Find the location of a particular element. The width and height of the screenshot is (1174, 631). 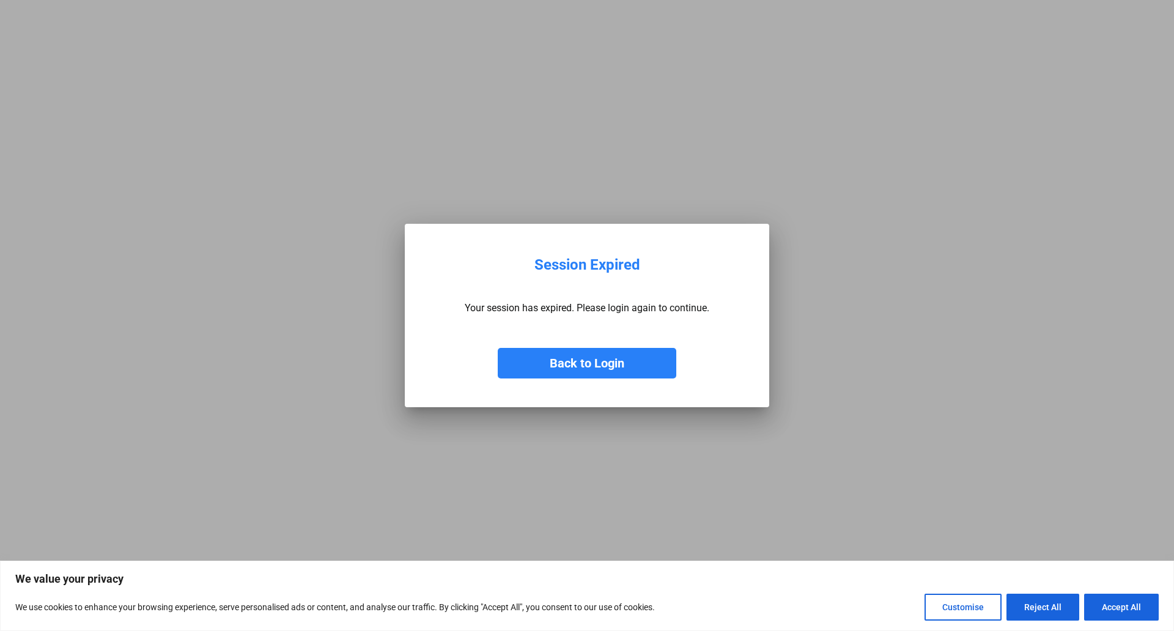

button: Customise is located at coordinates (963, 607).